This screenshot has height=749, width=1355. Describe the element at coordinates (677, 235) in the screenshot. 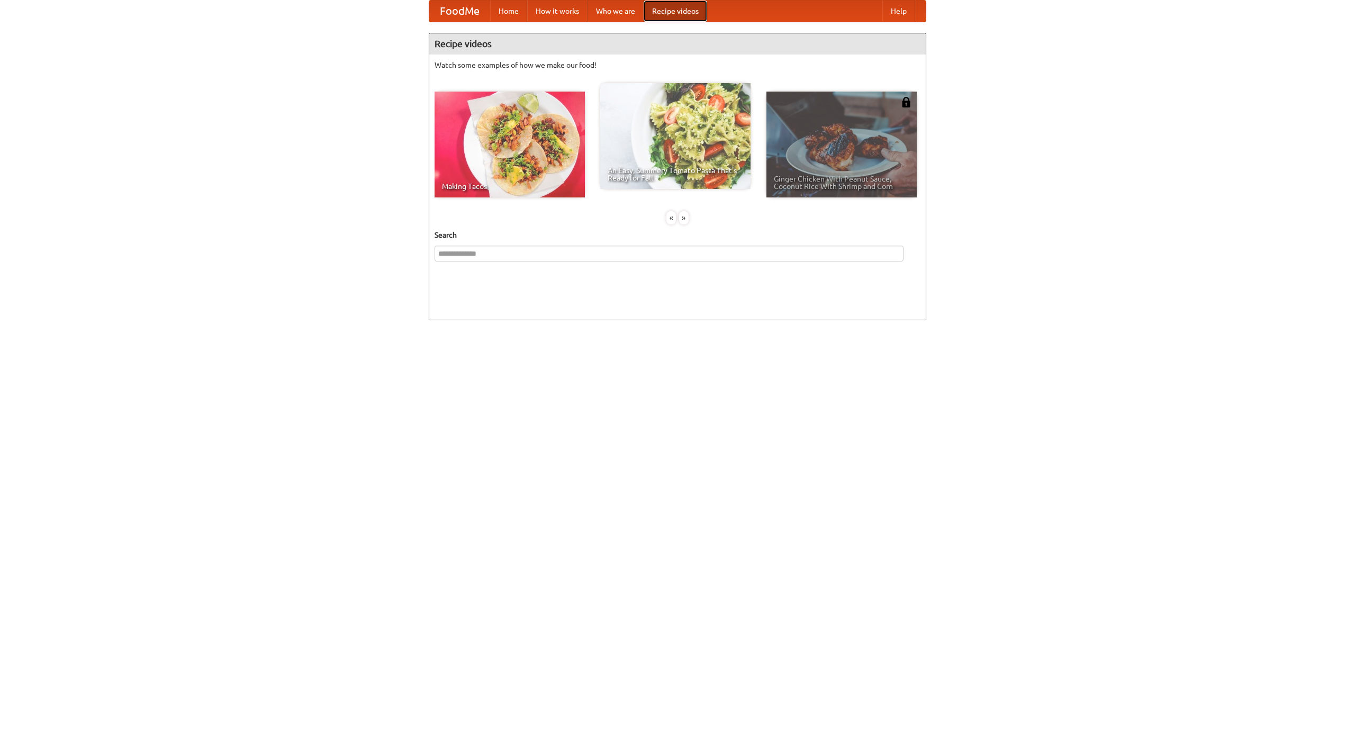

I see `h5: Search` at that location.